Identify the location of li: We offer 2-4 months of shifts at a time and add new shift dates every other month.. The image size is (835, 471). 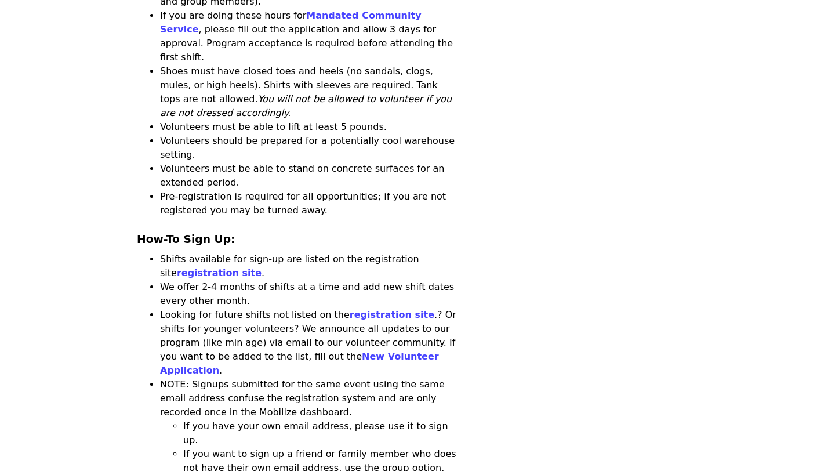
(309, 294).